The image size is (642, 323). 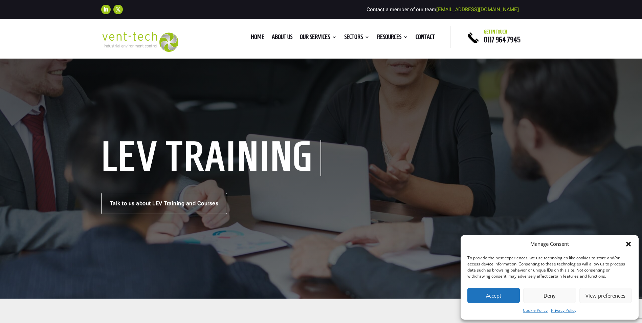 I want to click on a: Cookie Policy, so click(x=535, y=310).